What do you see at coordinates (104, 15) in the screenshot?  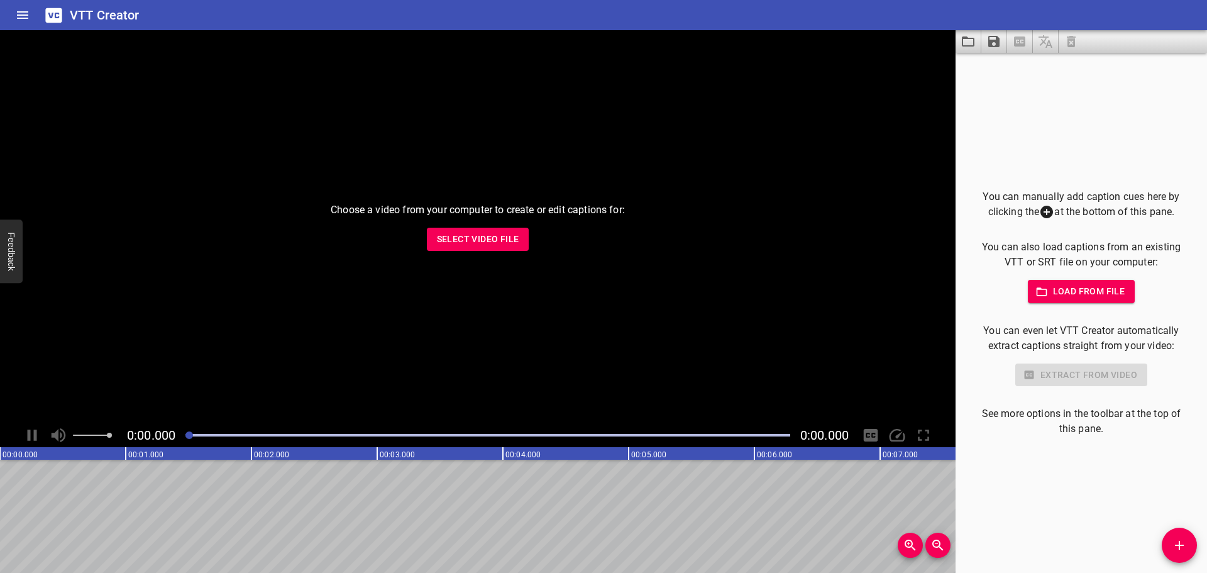 I see `h6: VTT Creator` at bounding box center [104, 15].